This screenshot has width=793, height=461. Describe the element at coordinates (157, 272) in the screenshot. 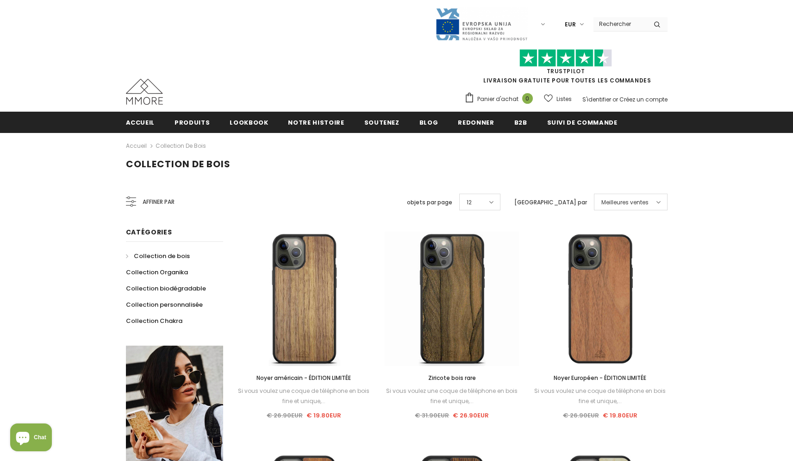

I see `a: Collection Organika` at that location.